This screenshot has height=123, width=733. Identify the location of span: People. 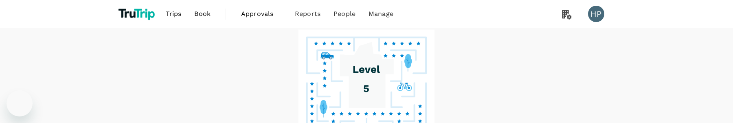
(344, 14).